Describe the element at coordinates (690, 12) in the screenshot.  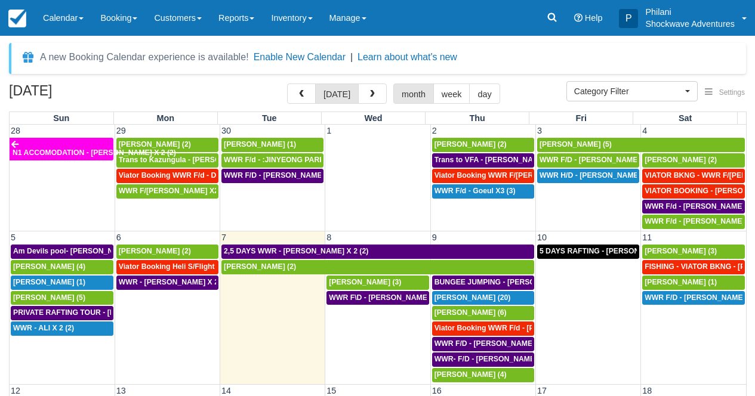
I see `p: Philani` at that location.